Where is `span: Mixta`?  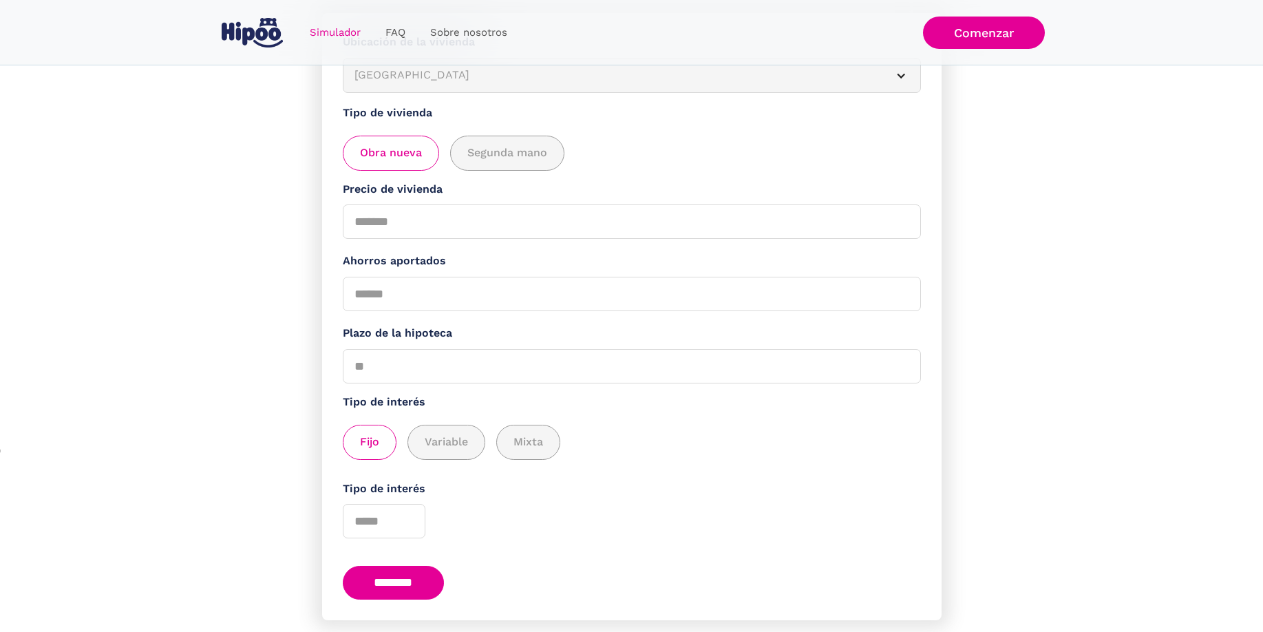
span: Mixta is located at coordinates (528, 442).